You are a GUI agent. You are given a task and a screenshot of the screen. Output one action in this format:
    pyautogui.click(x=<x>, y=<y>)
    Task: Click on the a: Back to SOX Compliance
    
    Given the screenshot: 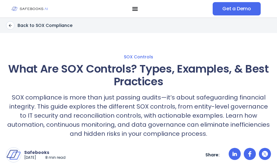 What is the action you would take?
    pyautogui.click(x=39, y=25)
    